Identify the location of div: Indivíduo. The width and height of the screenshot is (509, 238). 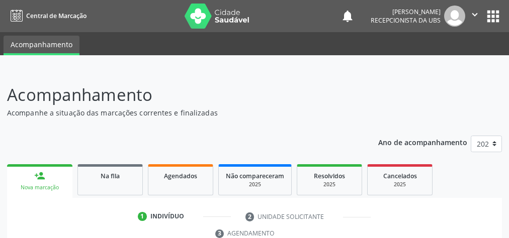
(167, 217).